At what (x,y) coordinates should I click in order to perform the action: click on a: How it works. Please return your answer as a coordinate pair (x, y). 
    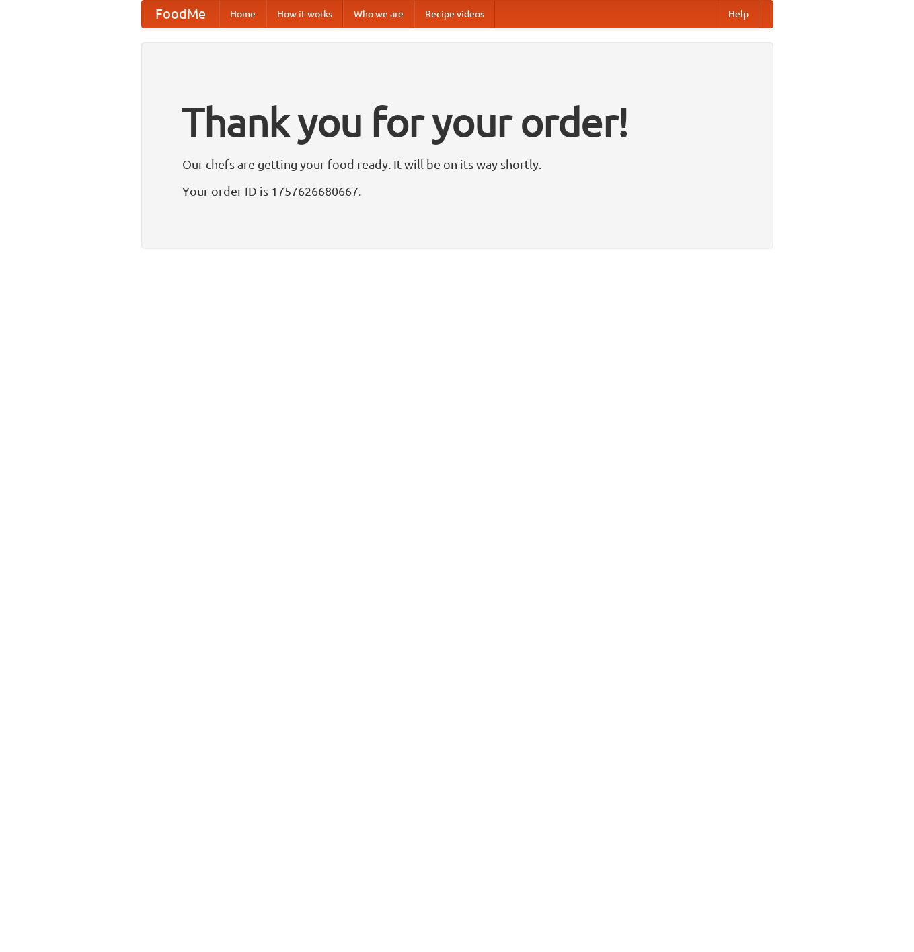
    Looking at the image, I should click on (305, 14).